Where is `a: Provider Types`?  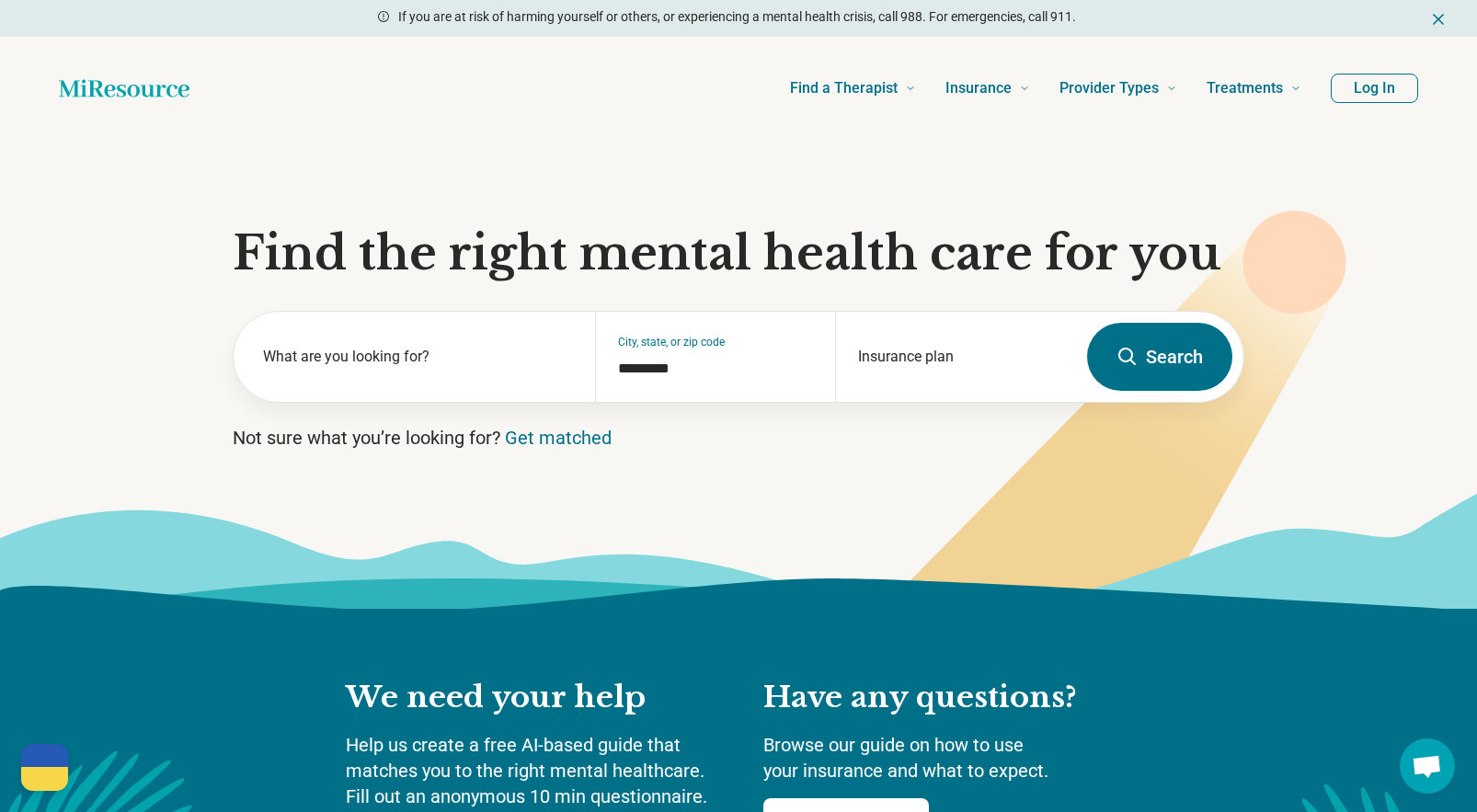
a: Provider Types is located at coordinates (1118, 88).